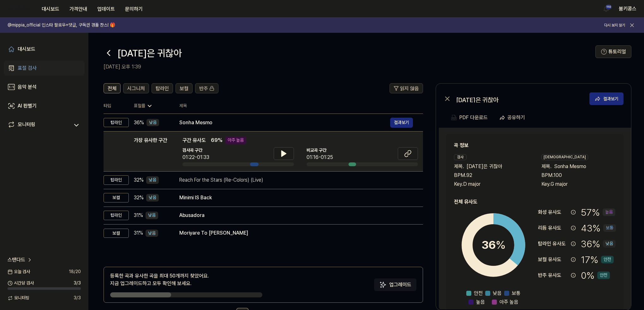 This screenshot has height=310, width=644. I want to click on div: PDF 다운로드, so click(474, 118).